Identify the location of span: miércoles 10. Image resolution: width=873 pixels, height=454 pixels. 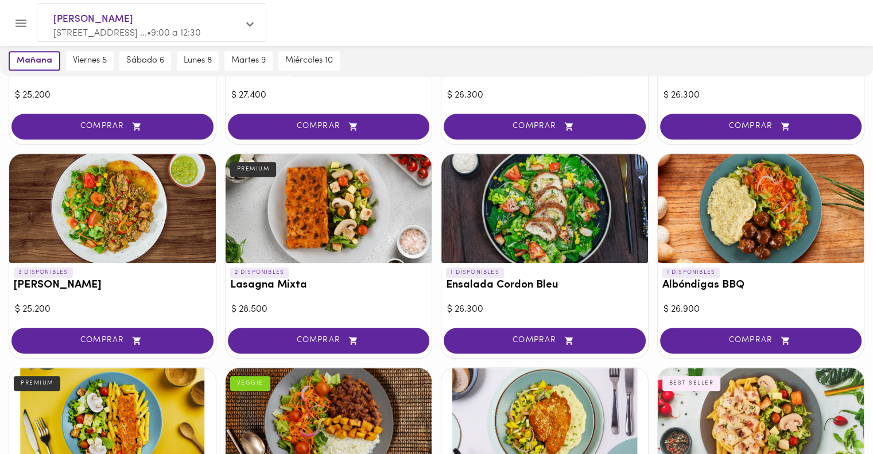
(309, 61).